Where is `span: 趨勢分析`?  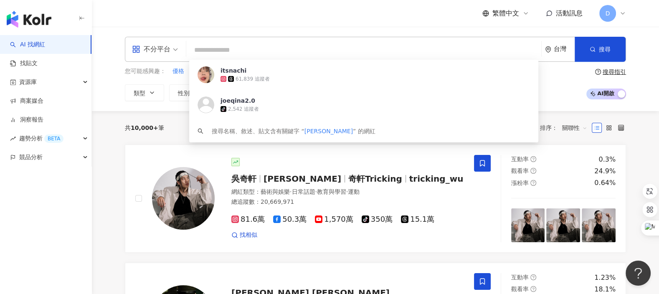
span: 趨勢分析 is located at coordinates (41, 138).